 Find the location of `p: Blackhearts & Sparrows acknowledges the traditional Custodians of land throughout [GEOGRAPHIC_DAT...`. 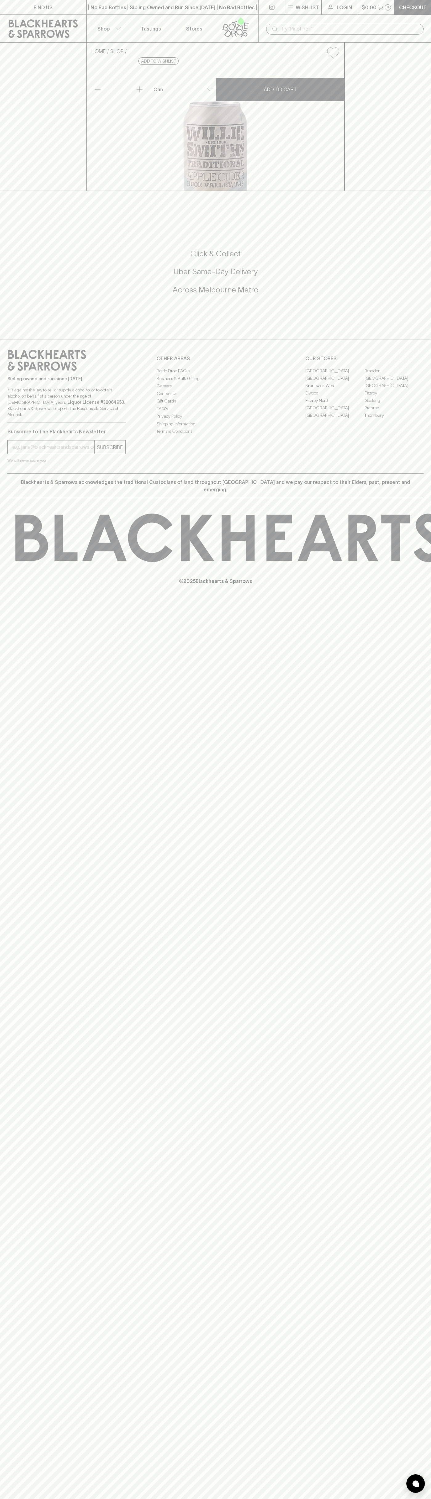

p: Blackhearts & Sparrows acknowledges the traditional Custodians of land throughout [GEOGRAPHIC_DAT... is located at coordinates (216, 486).